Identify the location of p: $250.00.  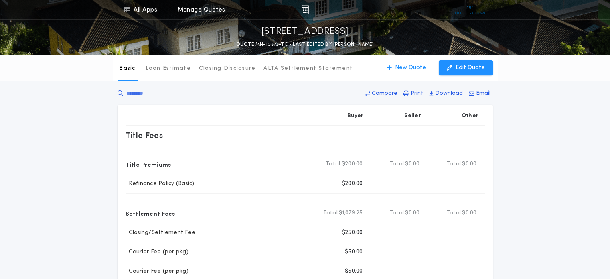
(352, 233).